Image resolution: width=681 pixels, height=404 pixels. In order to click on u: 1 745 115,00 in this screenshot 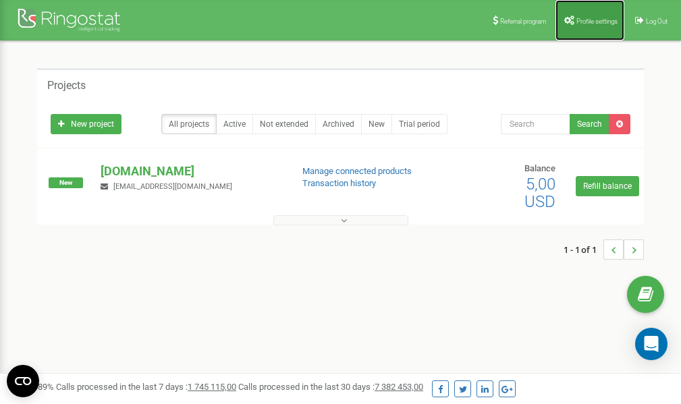, I will do `click(212, 387)`.